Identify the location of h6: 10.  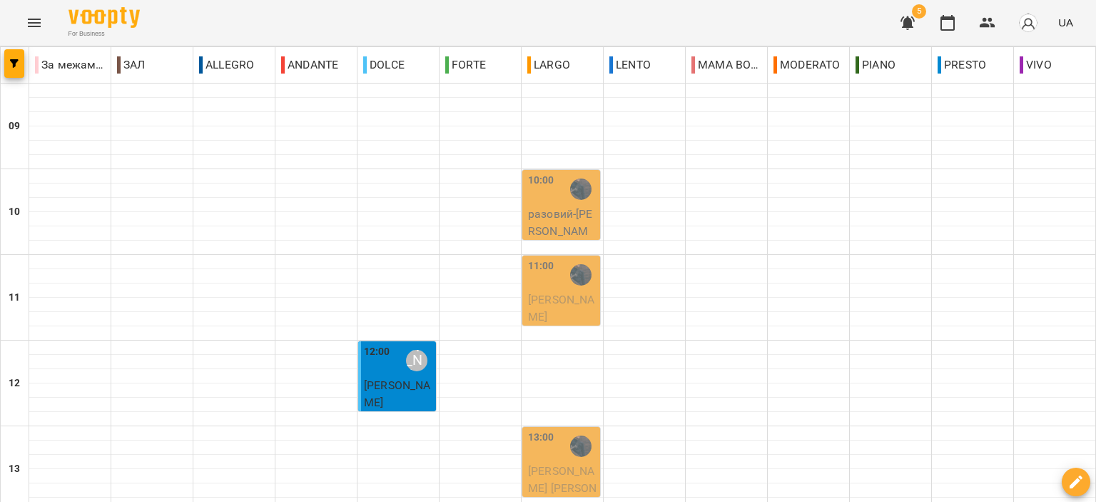
(14, 212).